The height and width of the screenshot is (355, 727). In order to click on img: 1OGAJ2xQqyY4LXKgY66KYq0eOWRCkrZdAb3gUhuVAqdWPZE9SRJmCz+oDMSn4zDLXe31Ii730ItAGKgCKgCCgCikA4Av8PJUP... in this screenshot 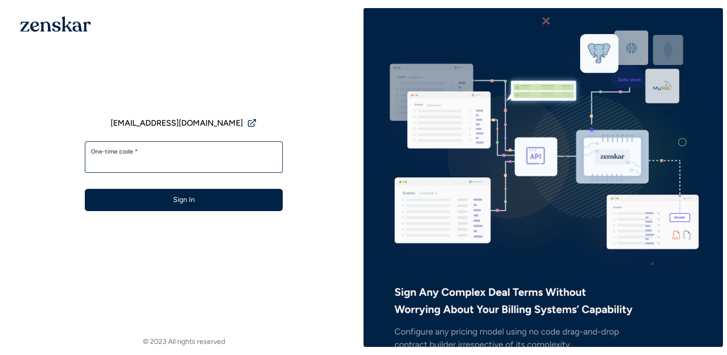, I will do `click(56, 24)`.